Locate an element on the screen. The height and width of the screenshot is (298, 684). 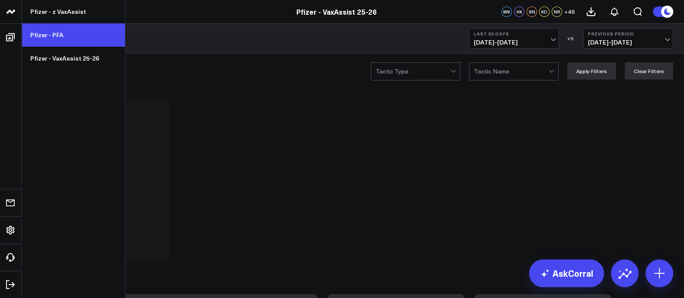
a: Pfizer - PFA is located at coordinates (73, 35).